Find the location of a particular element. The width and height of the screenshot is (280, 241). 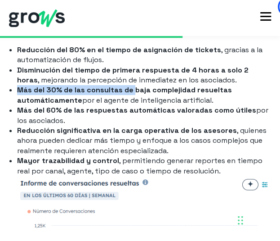

strong: Disminución del tiempo de primera respuesta de 4 horas a solo 2 horas is located at coordinates (133, 75).